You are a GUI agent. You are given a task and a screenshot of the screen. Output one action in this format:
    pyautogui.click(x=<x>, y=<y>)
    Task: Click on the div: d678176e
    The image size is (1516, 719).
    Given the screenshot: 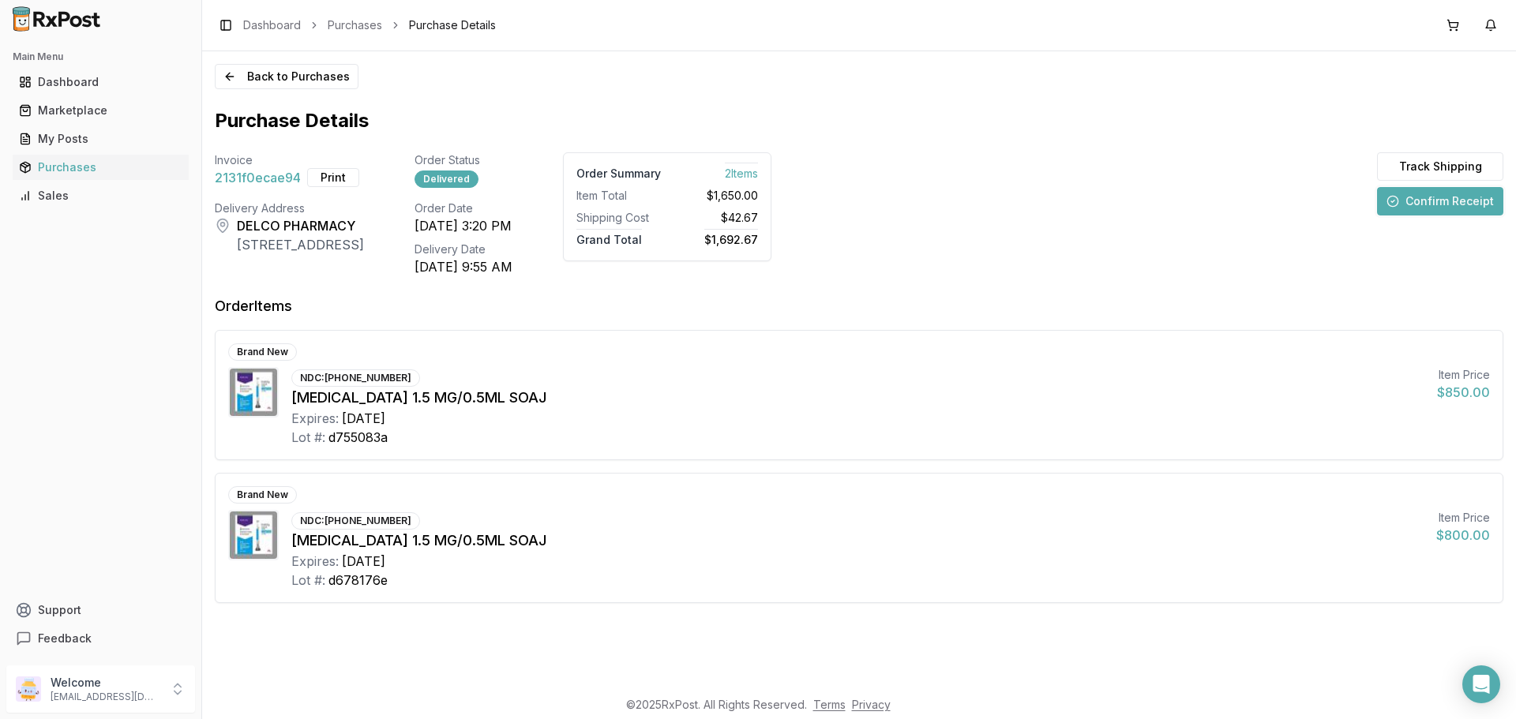 What is the action you would take?
    pyautogui.click(x=358, y=580)
    